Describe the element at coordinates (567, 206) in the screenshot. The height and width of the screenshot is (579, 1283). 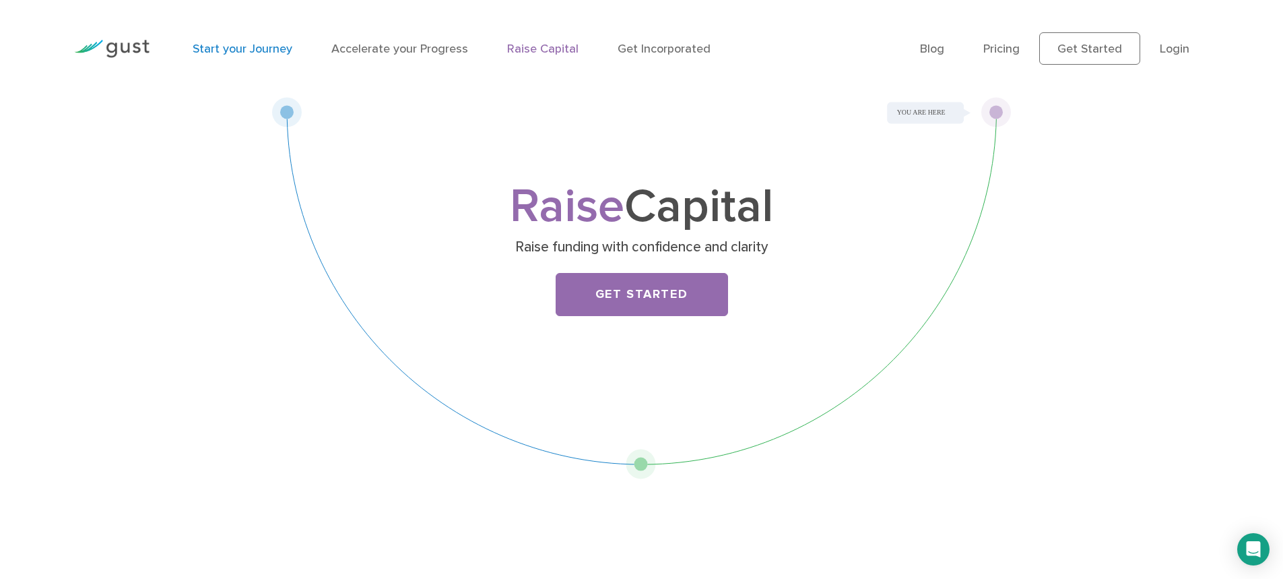
I see `span: Raise` at that location.